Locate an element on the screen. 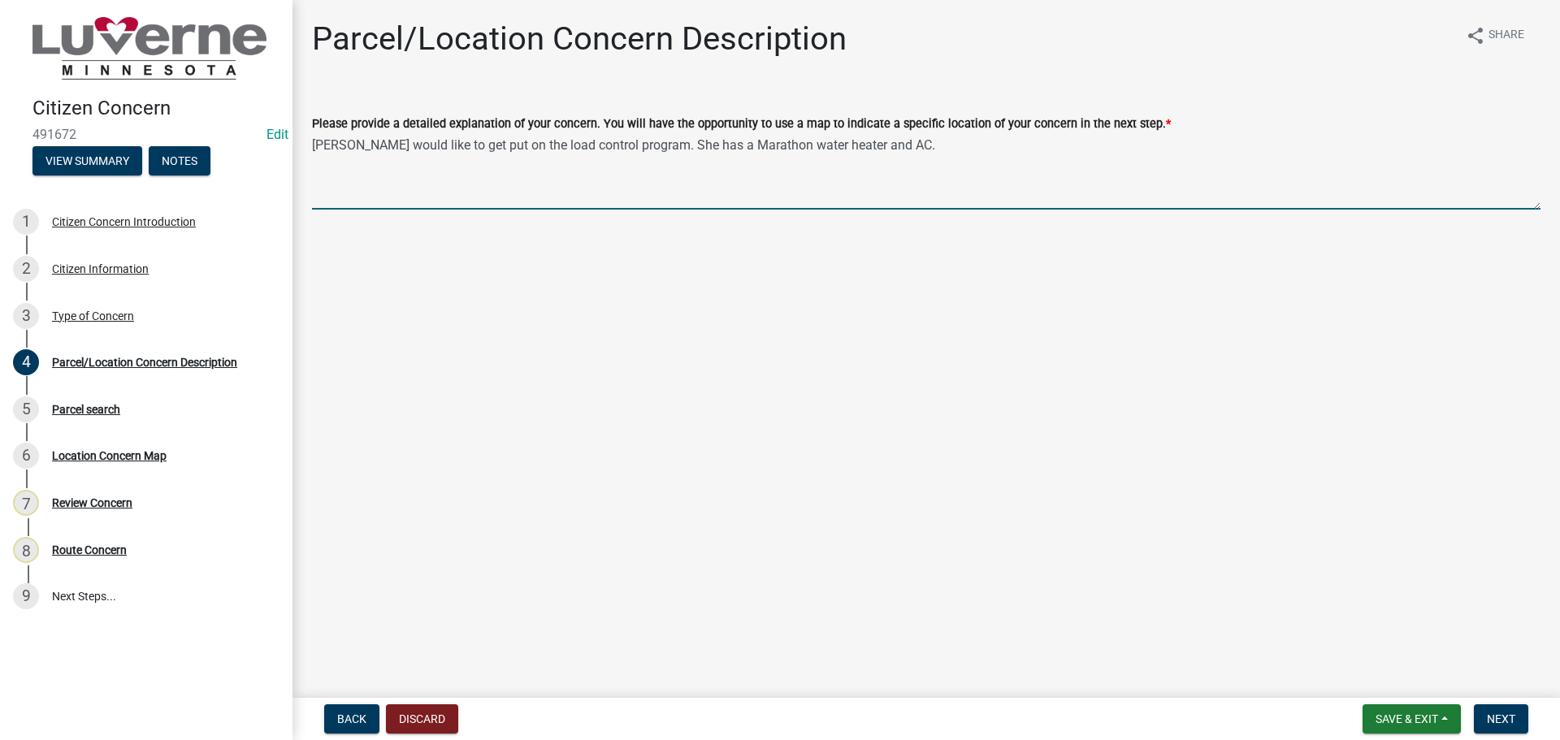 The image size is (1560, 740). span: Back is located at coordinates (352, 719).